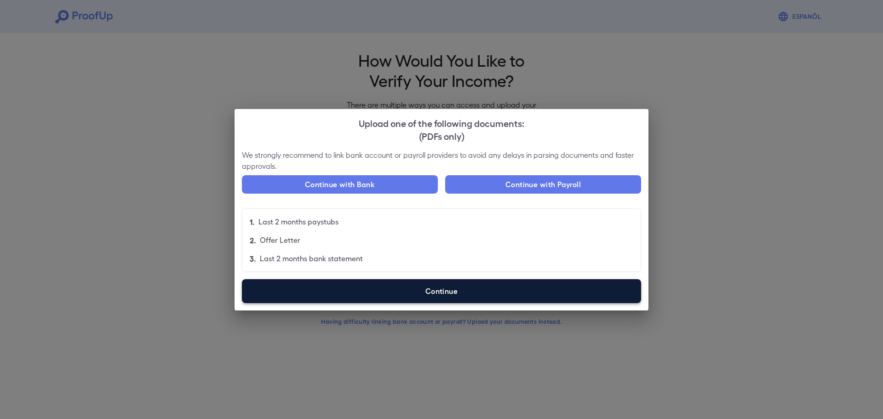  Describe the element at coordinates (253, 259) in the screenshot. I see `p: 3.` at that location.